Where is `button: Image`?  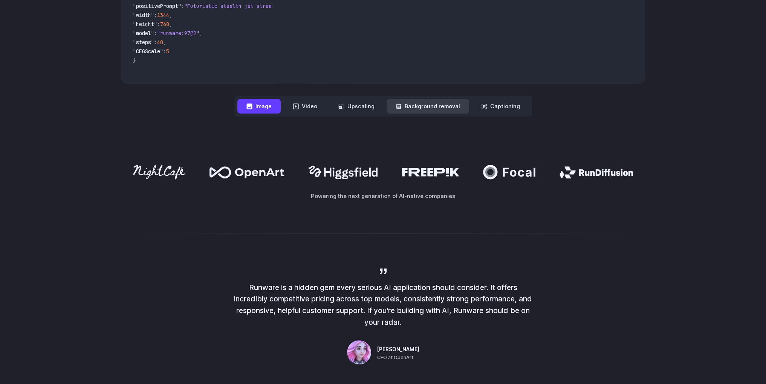 button: Image is located at coordinates (259, 106).